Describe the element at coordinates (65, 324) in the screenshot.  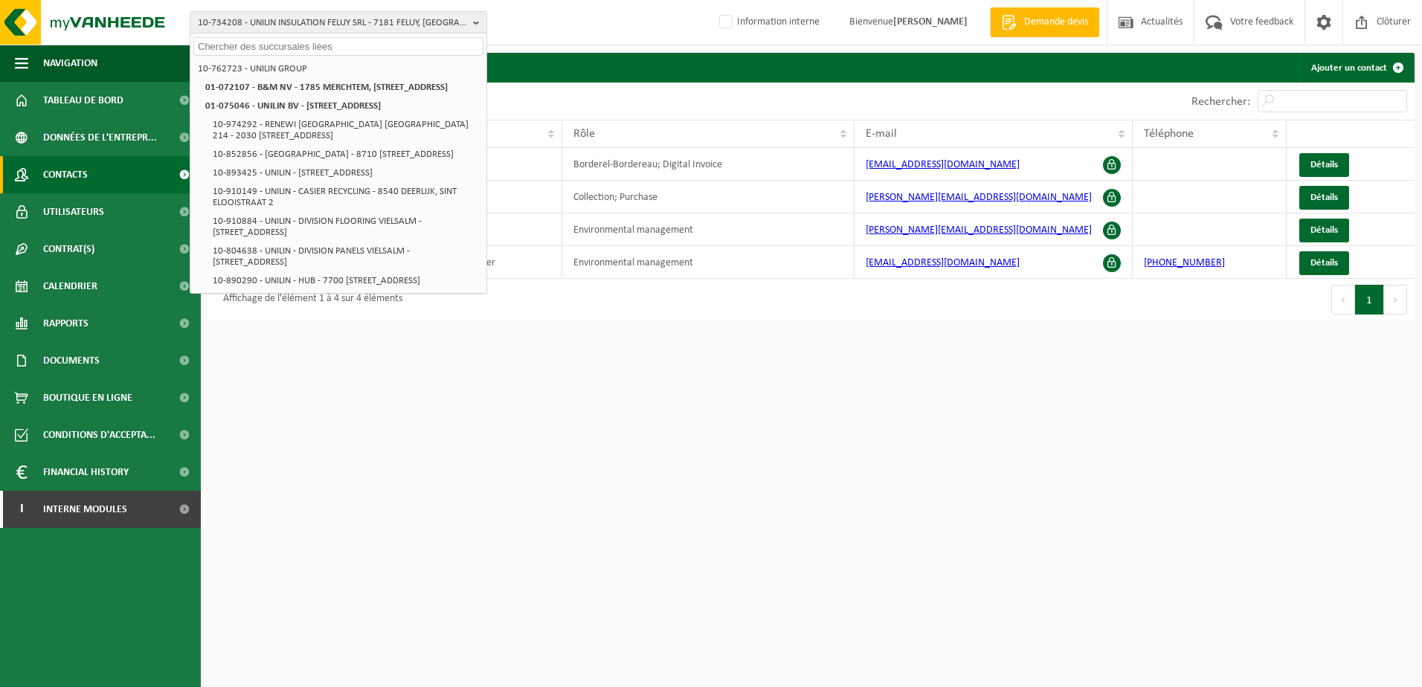
I see `span: Rapports` at that location.